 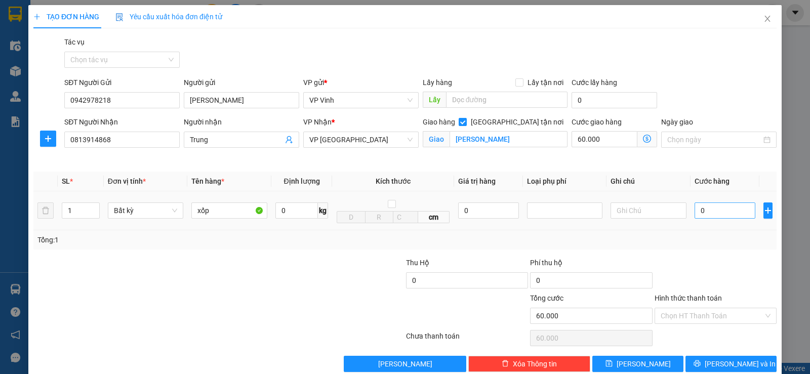 What do you see at coordinates (393, 181) in the screenshot?
I see `span: Kích thước` at bounding box center [393, 181].